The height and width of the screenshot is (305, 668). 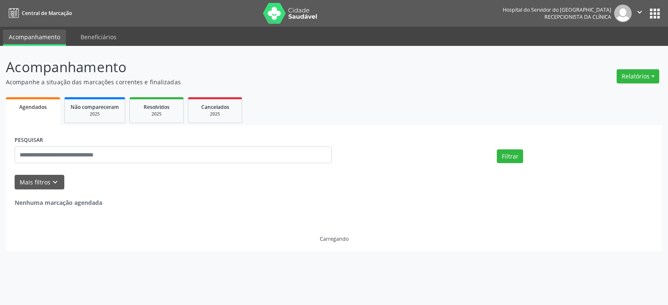 I want to click on a: Central de Marcação, so click(x=39, y=13).